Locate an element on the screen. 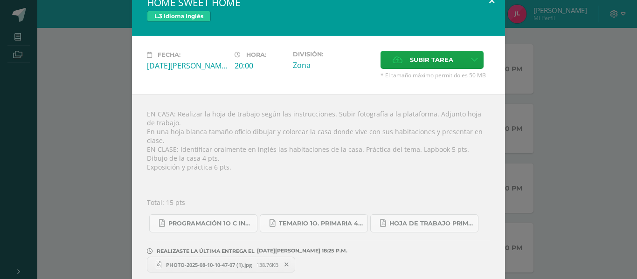 This screenshot has height=279, width=637. span: Hoja de trabajo PRIMERO1.pdf is located at coordinates (431, 224).